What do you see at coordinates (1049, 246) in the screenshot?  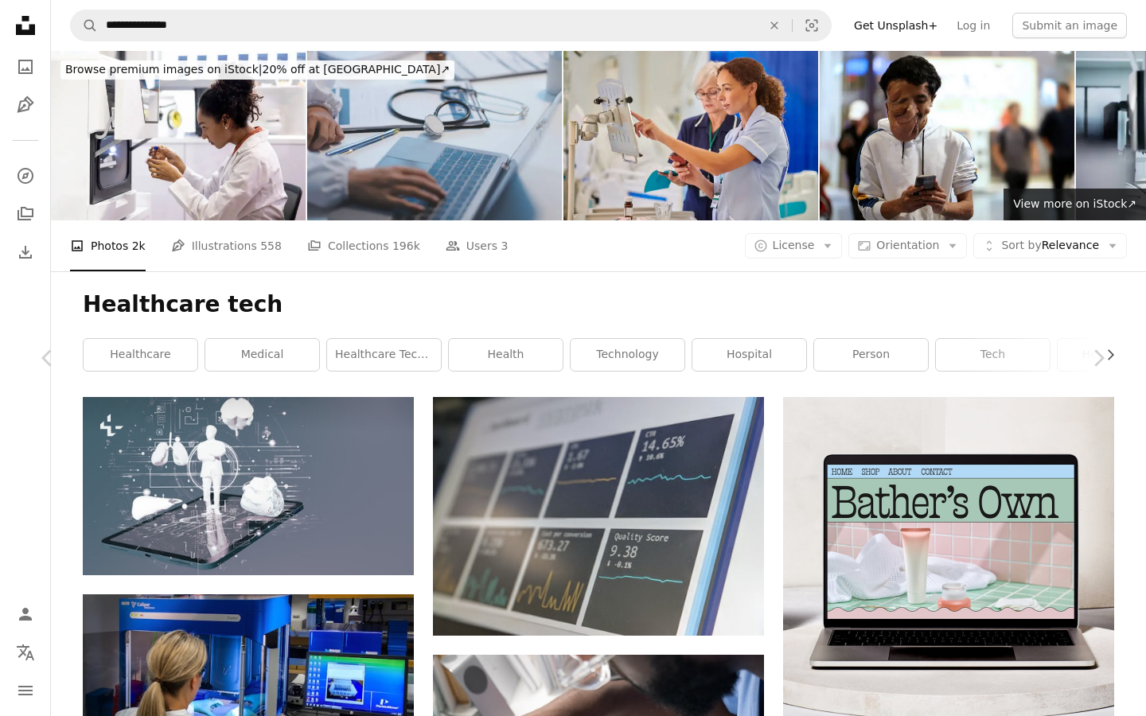 I see `button: Sort byRelevance` at bounding box center [1049, 246].